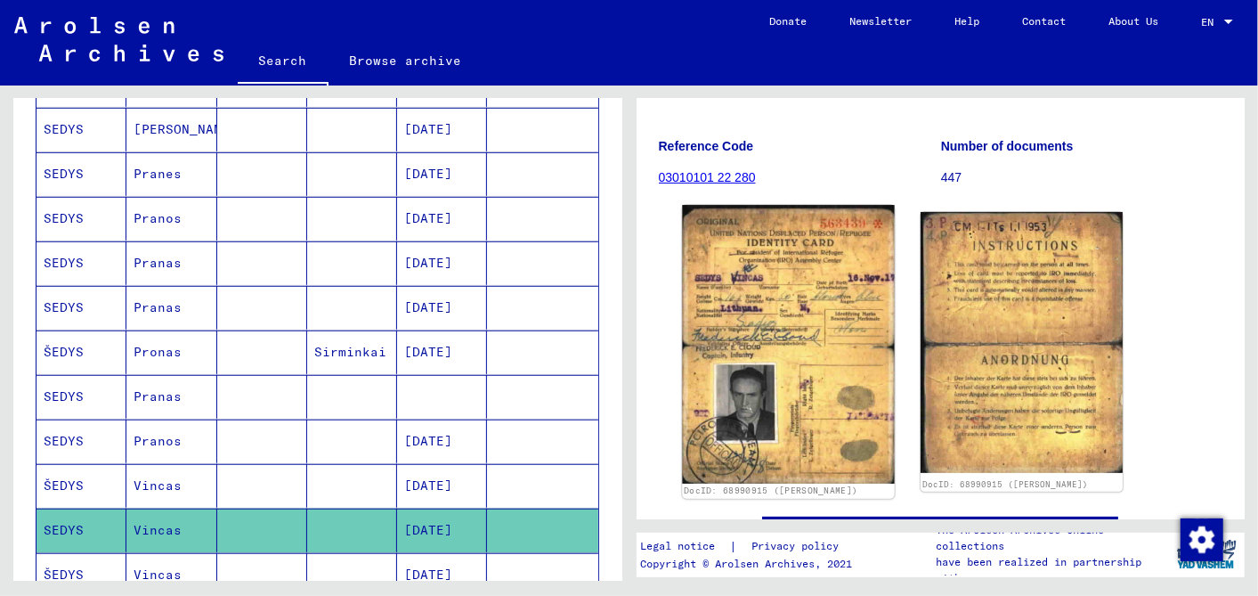 Image resolution: width=1258 pixels, height=596 pixels. I want to click on img: yv_logo.png, so click(1207, 554).